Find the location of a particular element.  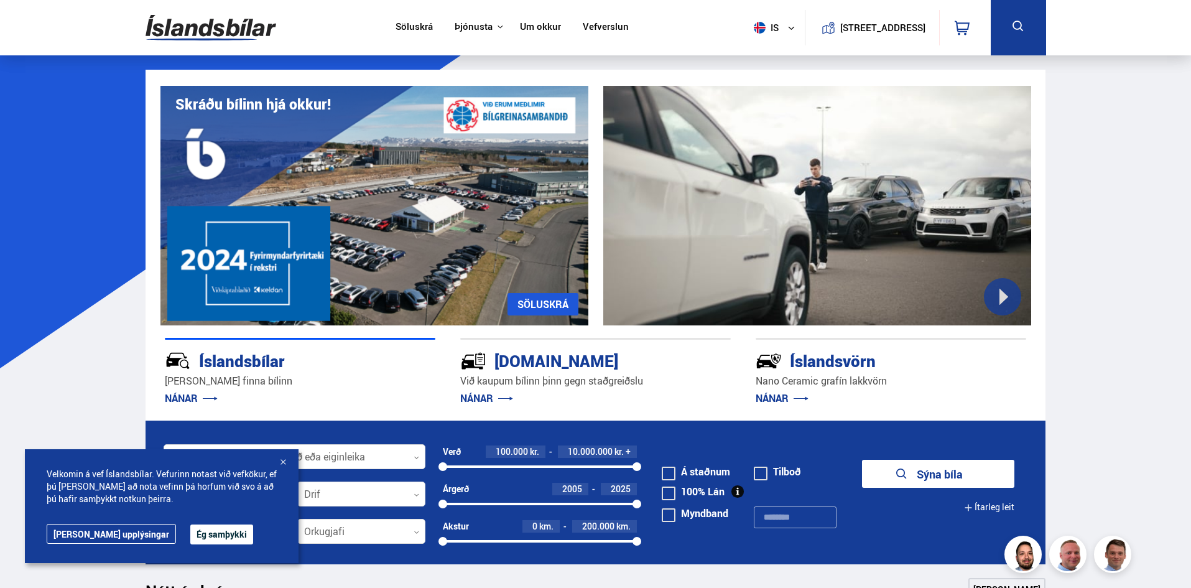

img: nhp88E3Fdnt1Opn2.png is located at coordinates (1025, 556).